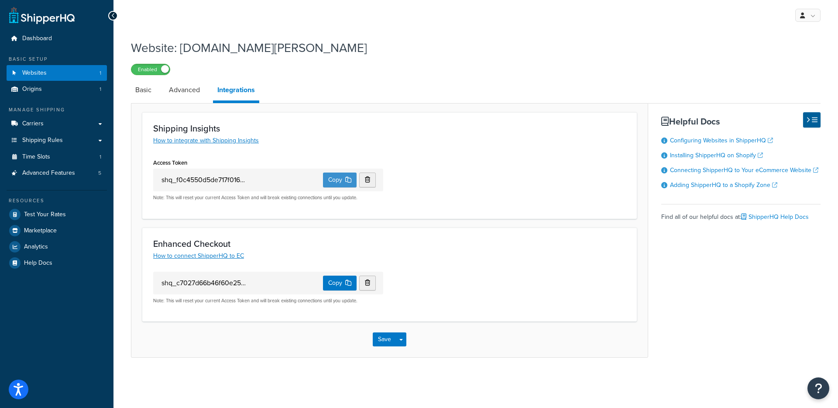  Describe the element at coordinates (57, 59) in the screenshot. I see `div: Basic Setup` at that location.